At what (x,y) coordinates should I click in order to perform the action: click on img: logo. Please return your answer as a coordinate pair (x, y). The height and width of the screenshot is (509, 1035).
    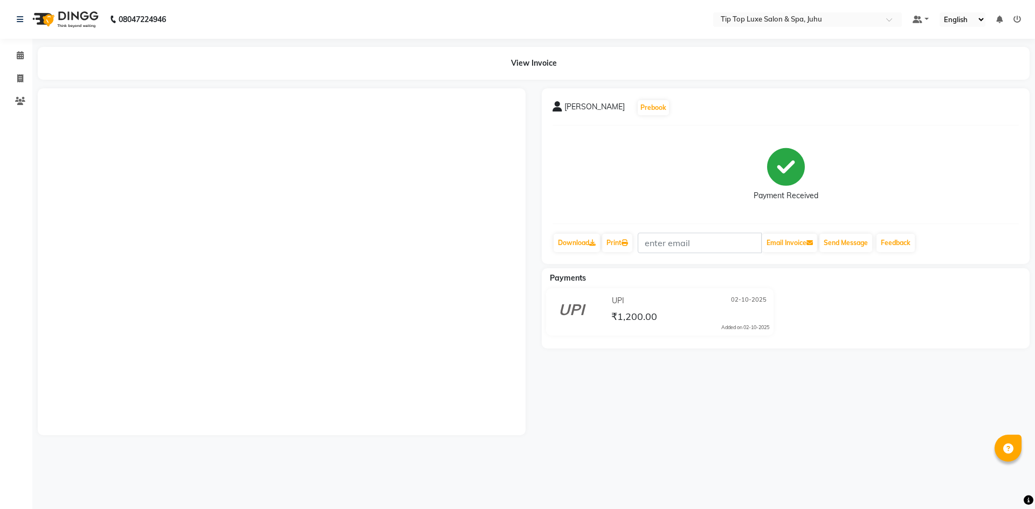
    Looking at the image, I should click on (64, 19).